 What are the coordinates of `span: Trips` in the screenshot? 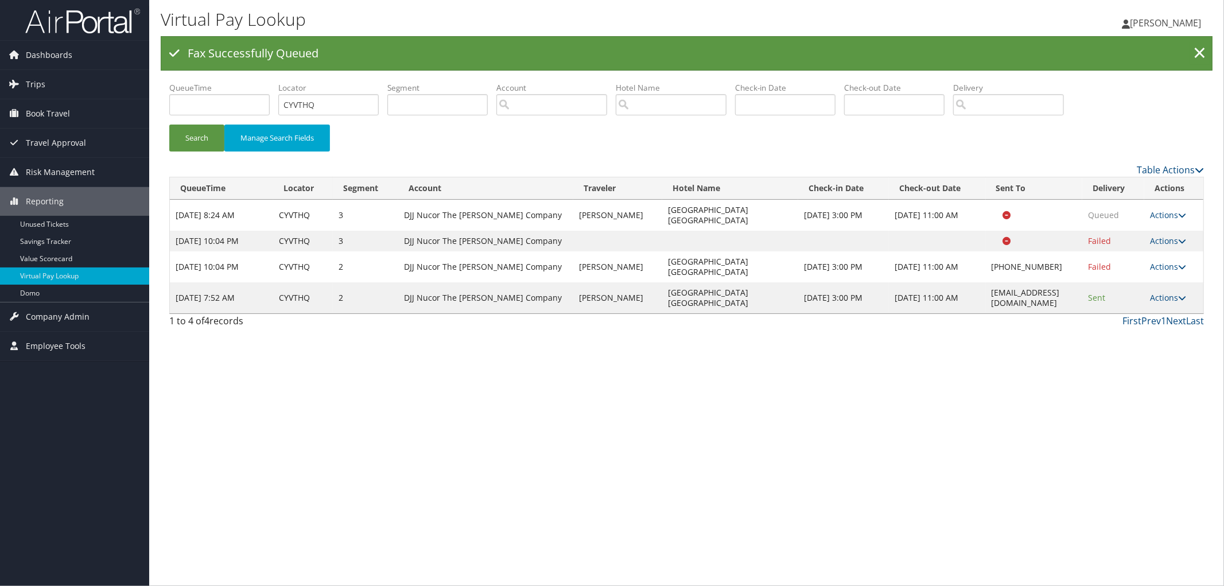 It's located at (36, 84).